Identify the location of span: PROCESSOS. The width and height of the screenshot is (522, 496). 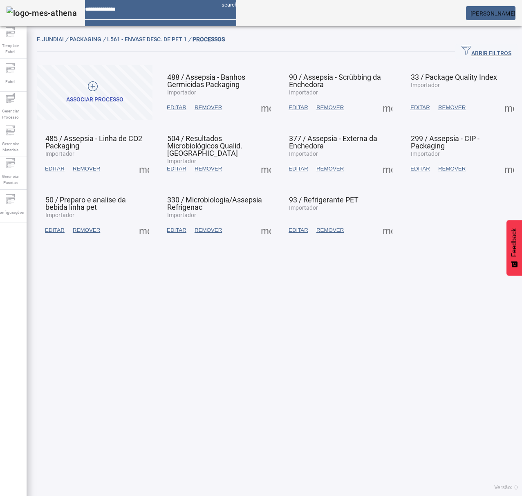
(209, 39).